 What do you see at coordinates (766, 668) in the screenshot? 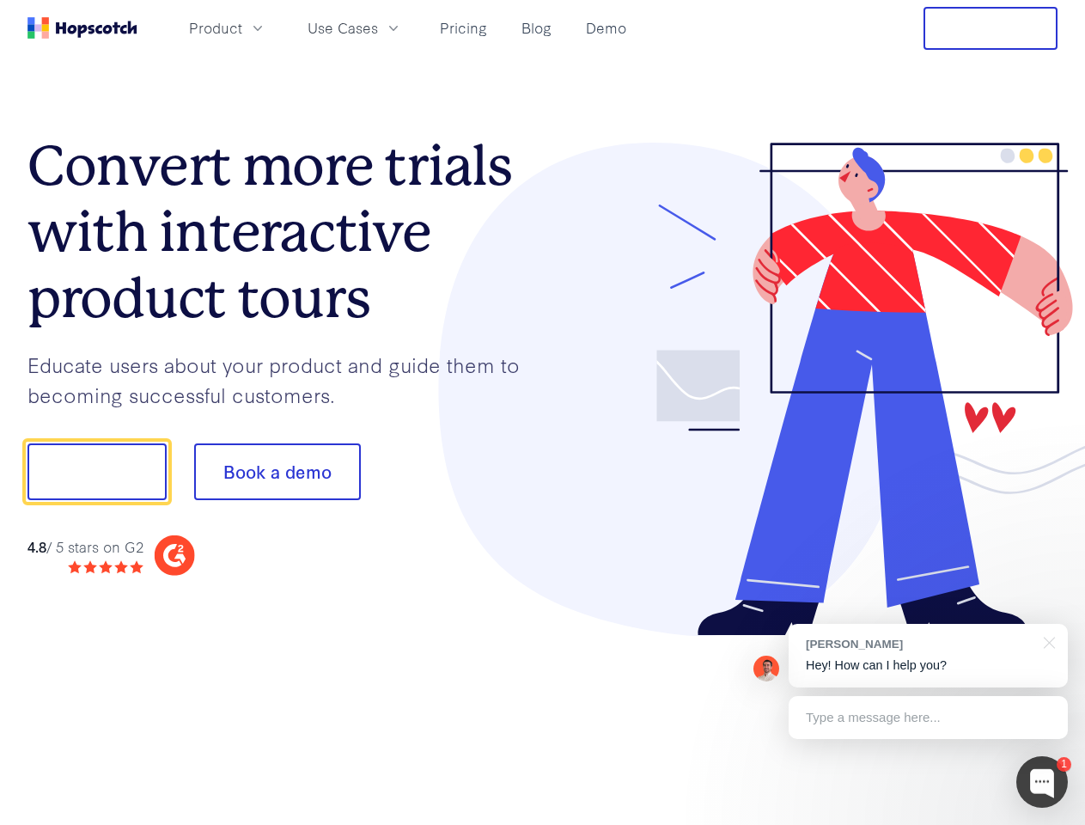
I see `img: Mark Spera` at bounding box center [766, 668].